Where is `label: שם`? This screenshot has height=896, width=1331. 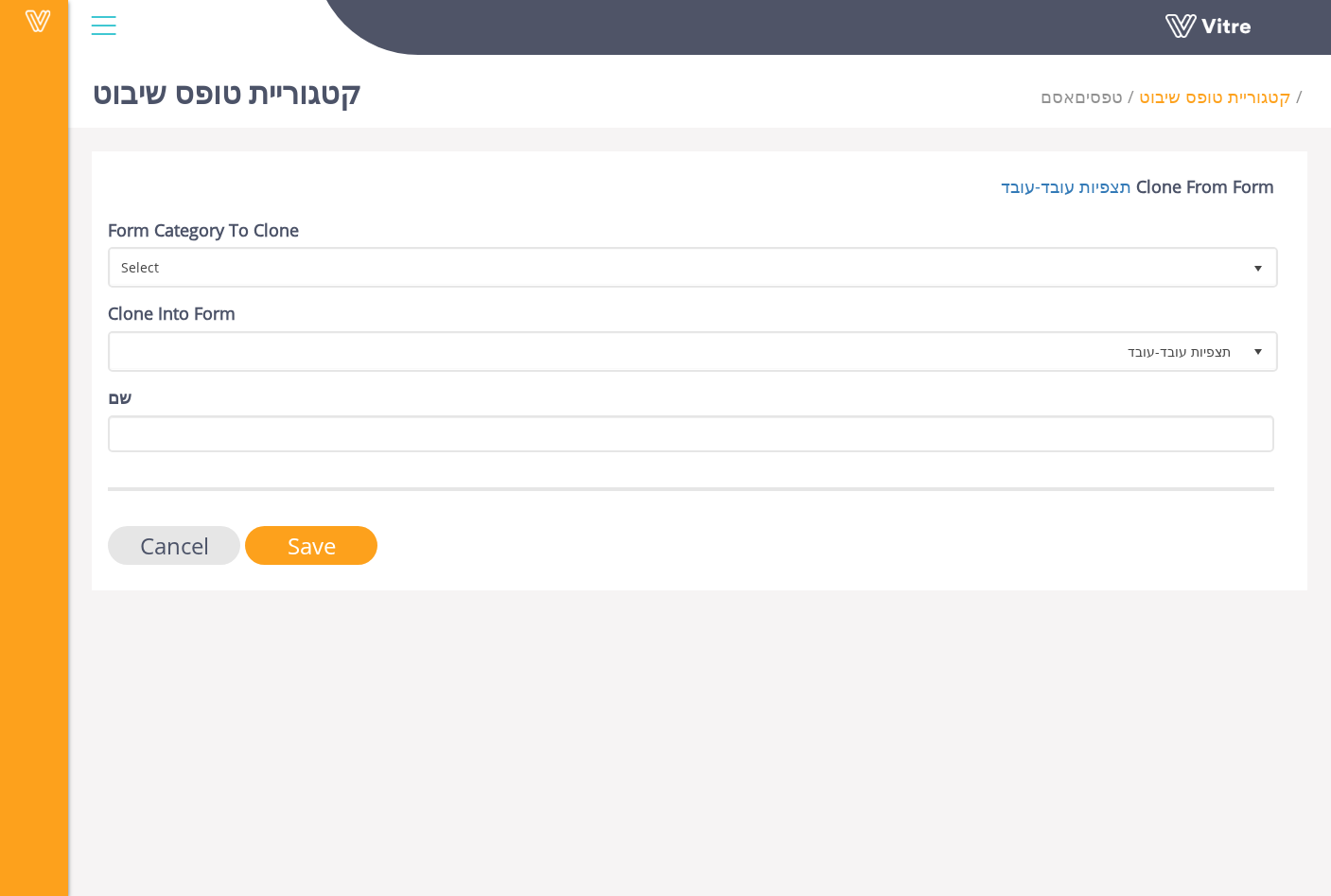
label: שם is located at coordinates (119, 398).